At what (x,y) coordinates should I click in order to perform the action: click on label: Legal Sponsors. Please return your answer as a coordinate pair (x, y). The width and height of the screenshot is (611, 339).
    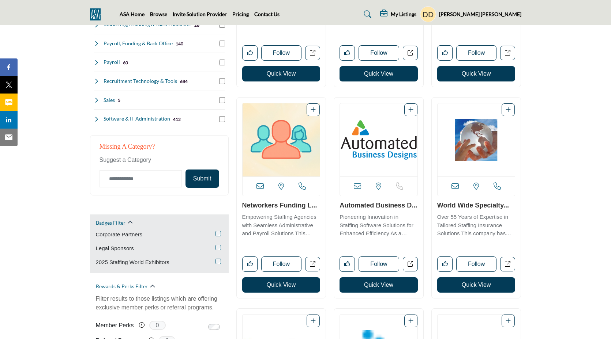
    Looking at the image, I should click on (115, 249).